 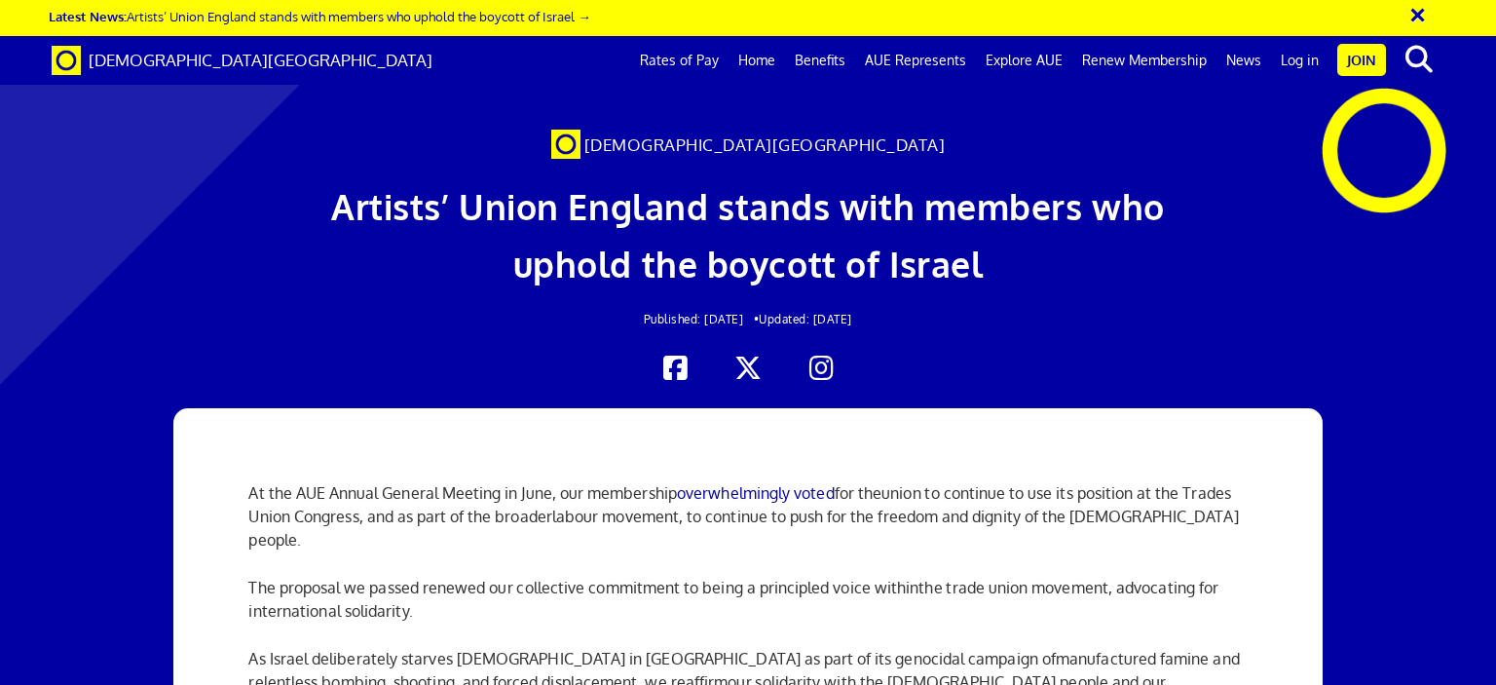 I want to click on span: the trade union movement, advocating for international solidarity., so click(x=733, y=599).